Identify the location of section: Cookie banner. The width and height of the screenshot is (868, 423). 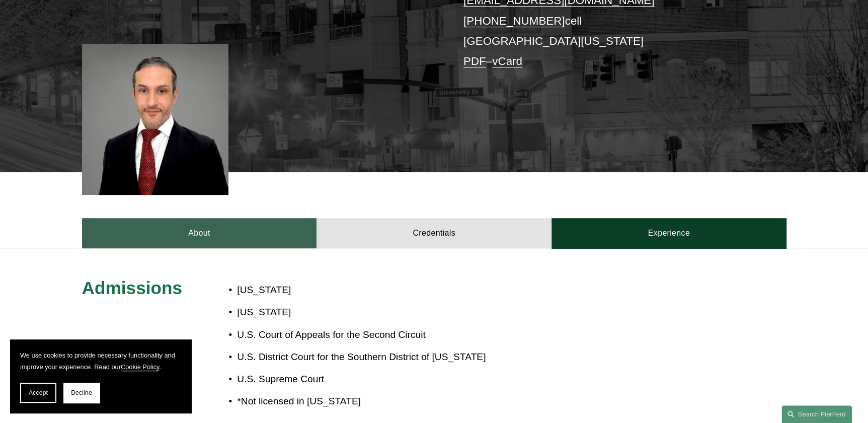
(101, 376).